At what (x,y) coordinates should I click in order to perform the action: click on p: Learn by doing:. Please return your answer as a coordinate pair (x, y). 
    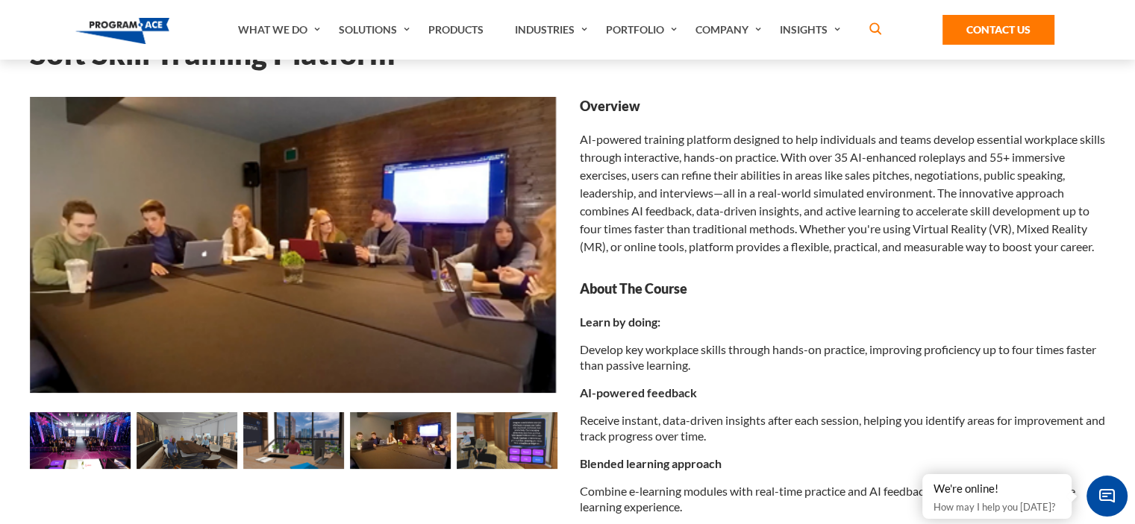
    Looking at the image, I should click on (842, 322).